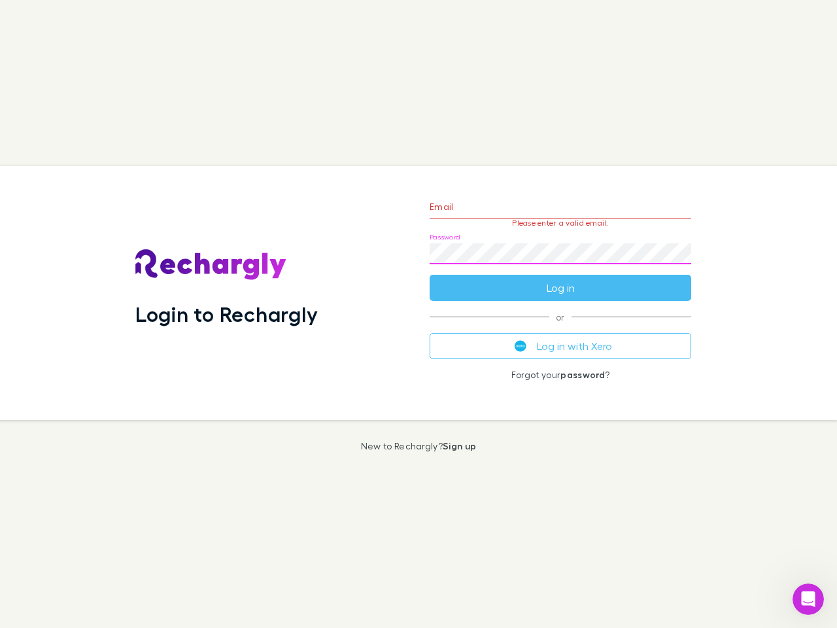 The height and width of the screenshot is (628, 837). I want to click on label: Password, so click(445, 237).